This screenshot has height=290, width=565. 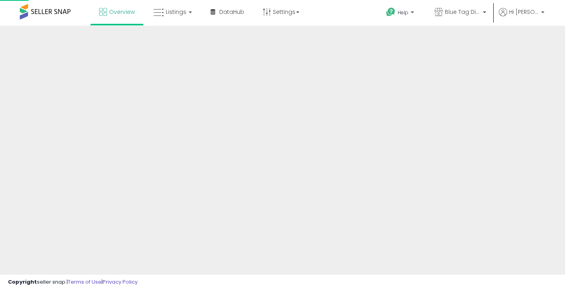 I want to click on span: DataHub, so click(x=231, y=12).